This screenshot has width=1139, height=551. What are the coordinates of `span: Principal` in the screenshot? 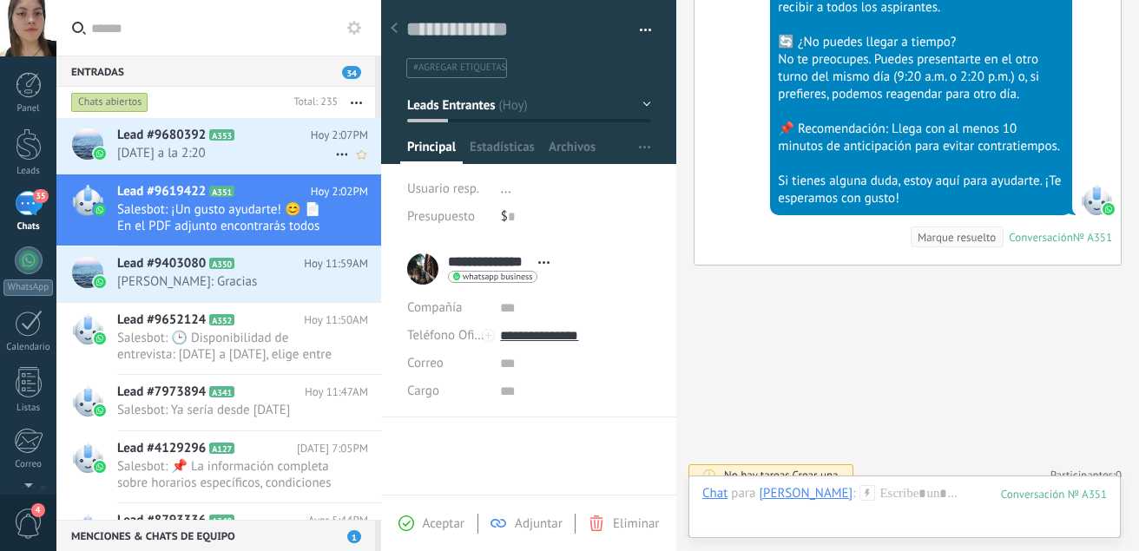 It's located at (431, 151).